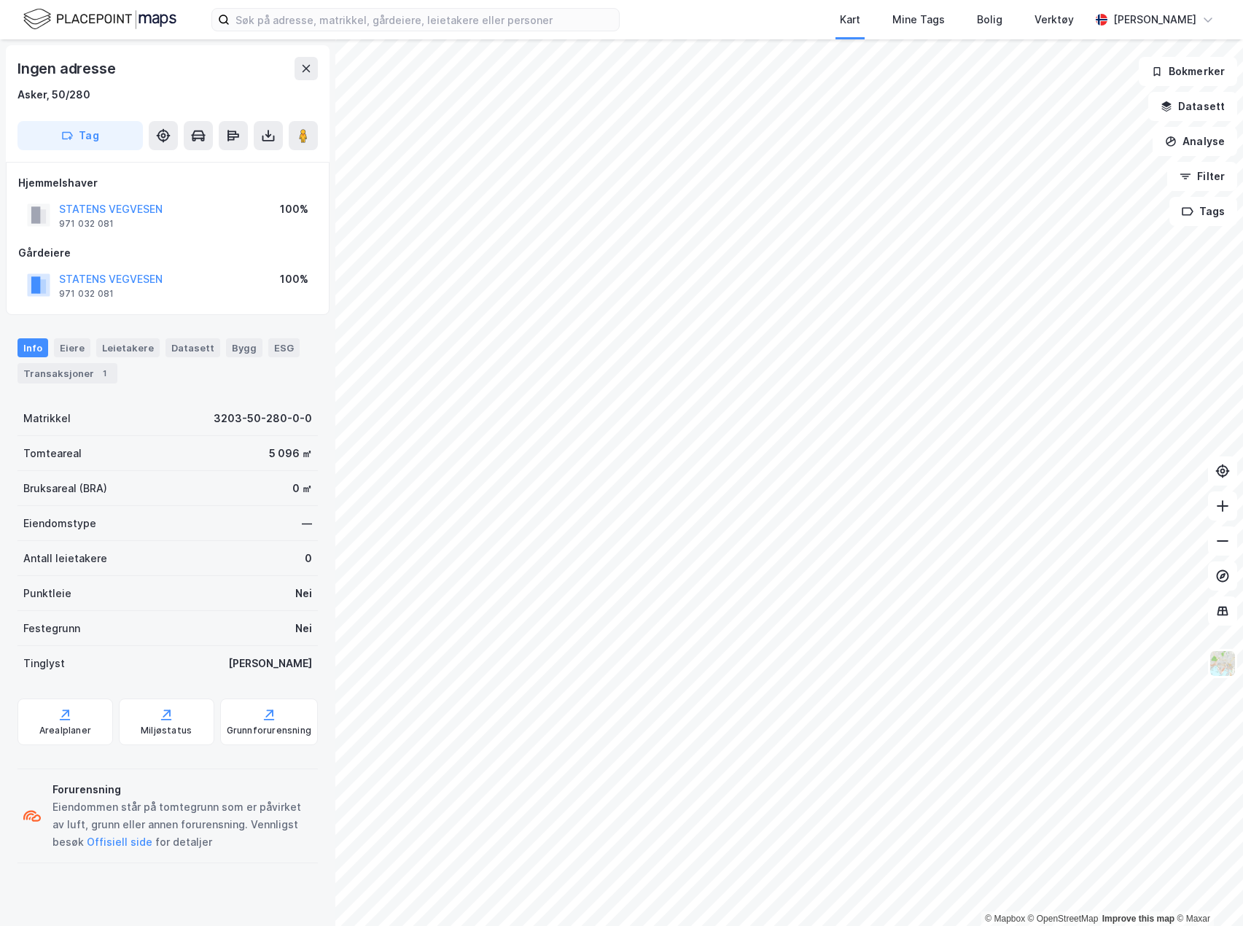  What do you see at coordinates (60, 523) in the screenshot?
I see `div: Eiendomstype` at bounding box center [60, 523].